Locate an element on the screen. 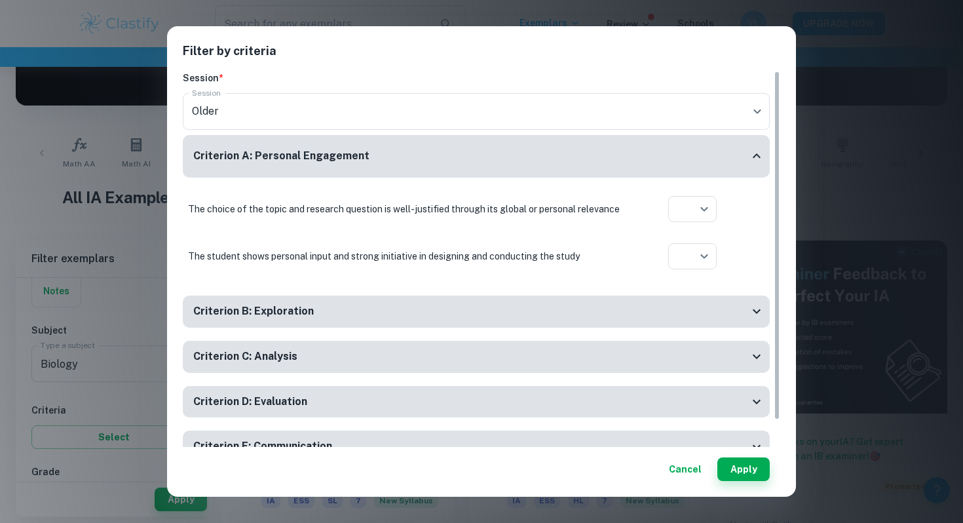  label: Session is located at coordinates (206, 92).